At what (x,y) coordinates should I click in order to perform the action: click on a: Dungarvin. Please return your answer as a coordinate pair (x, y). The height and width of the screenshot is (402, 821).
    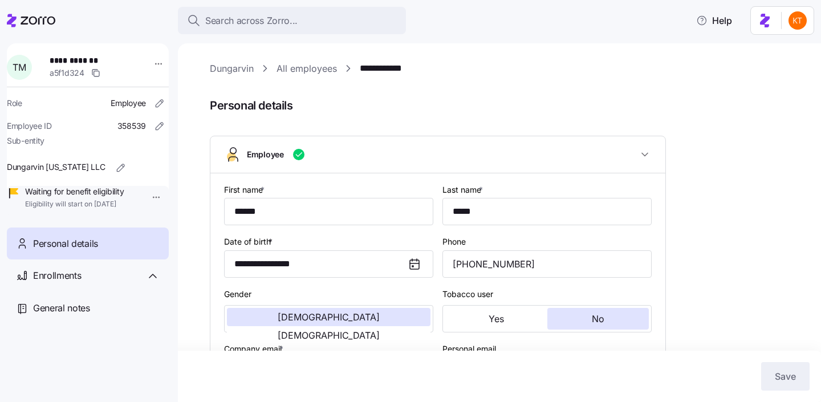
    Looking at the image, I should click on (231, 68).